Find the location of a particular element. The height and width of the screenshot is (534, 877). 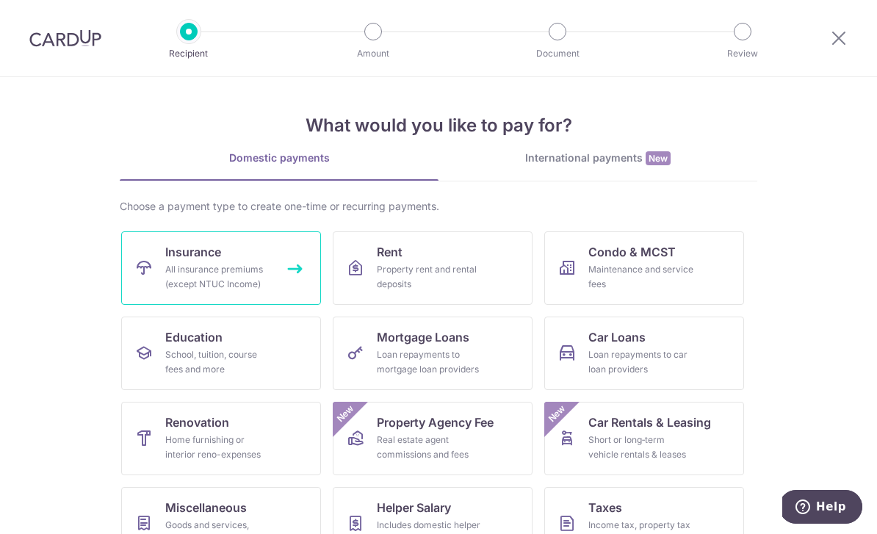

span: Mortgage Loans is located at coordinates (423, 337).